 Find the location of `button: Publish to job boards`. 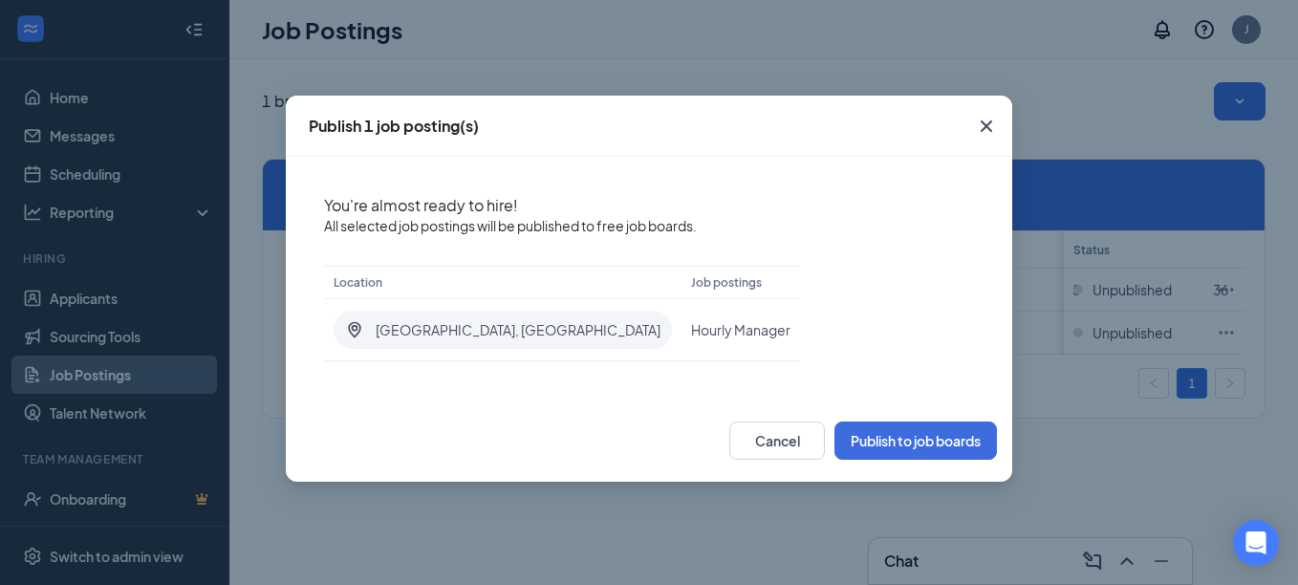

button: Publish to job boards is located at coordinates (915, 441).